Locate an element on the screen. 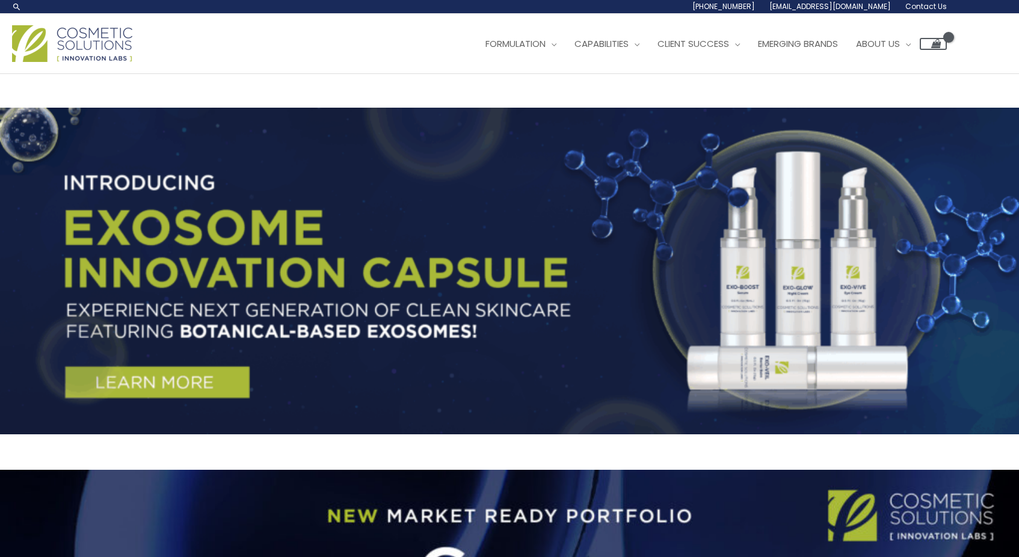 This screenshot has height=557, width=1019. img: Cosmetic Solutions Logo is located at coordinates (72, 43).